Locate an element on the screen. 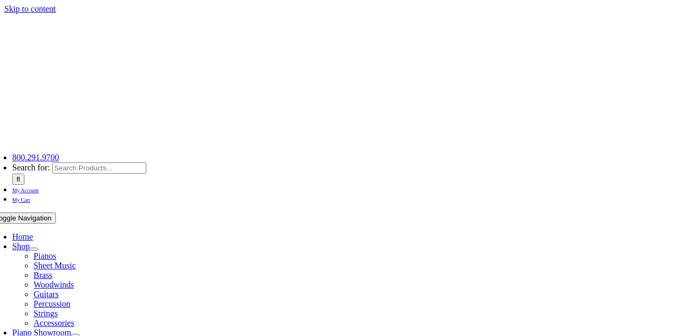  a: Strings is located at coordinates (45, 313).